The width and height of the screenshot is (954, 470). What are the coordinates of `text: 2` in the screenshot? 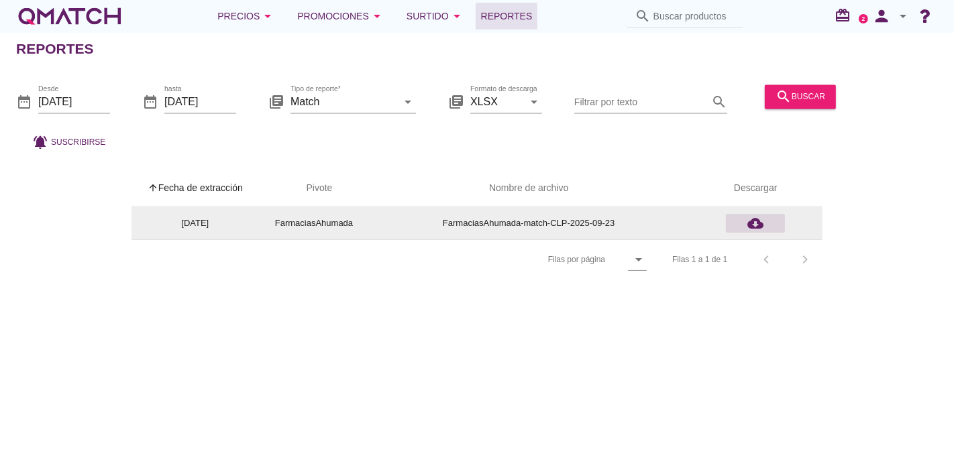 It's located at (864, 18).